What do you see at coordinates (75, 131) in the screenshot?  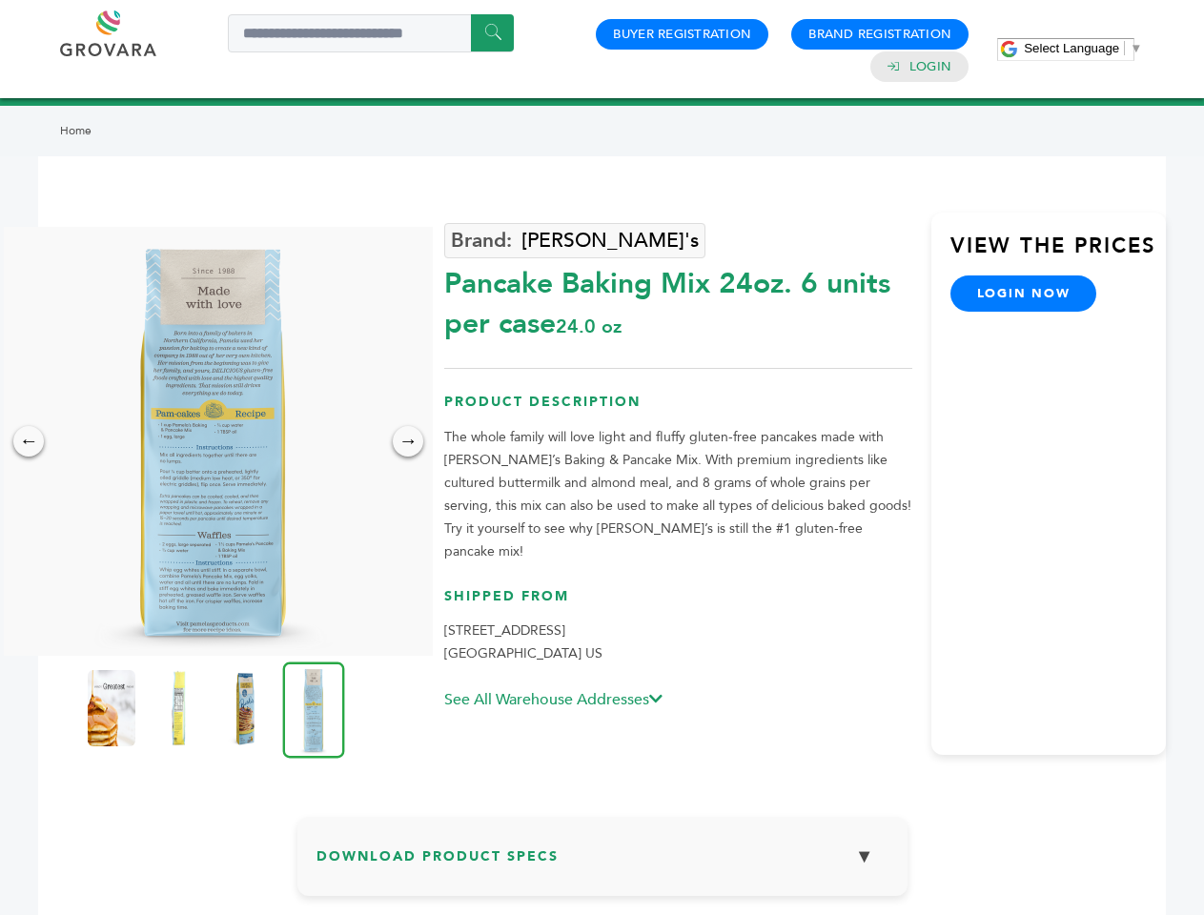 I see `a: Home` at bounding box center [75, 131].